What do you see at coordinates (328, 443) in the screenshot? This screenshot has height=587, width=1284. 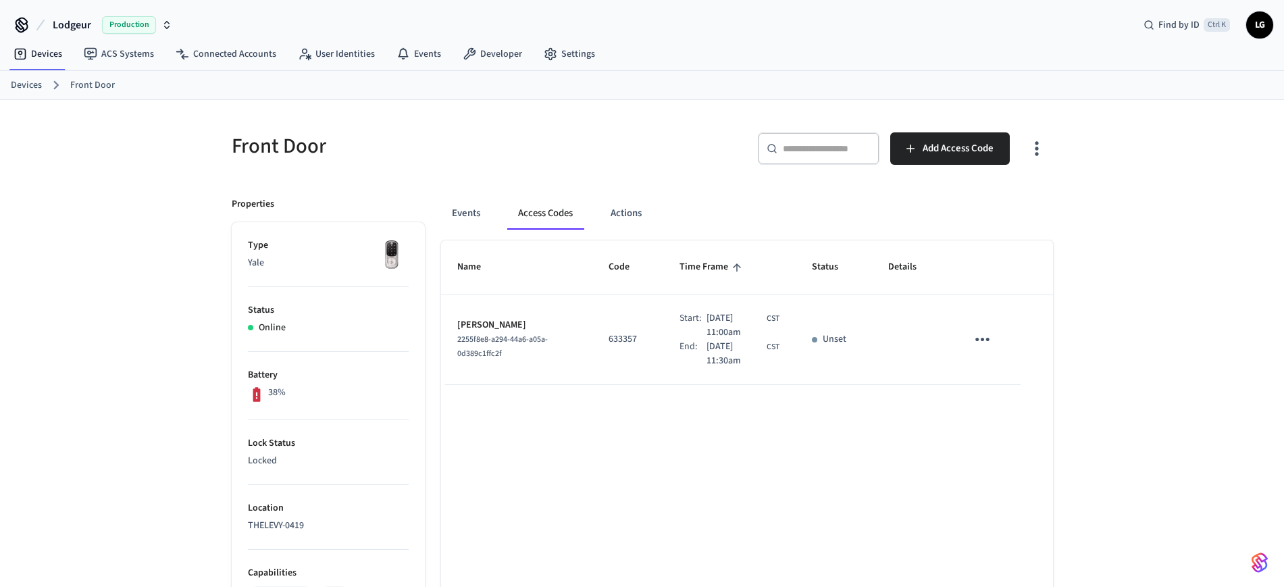 I see `p: Lock Status` at bounding box center [328, 443].